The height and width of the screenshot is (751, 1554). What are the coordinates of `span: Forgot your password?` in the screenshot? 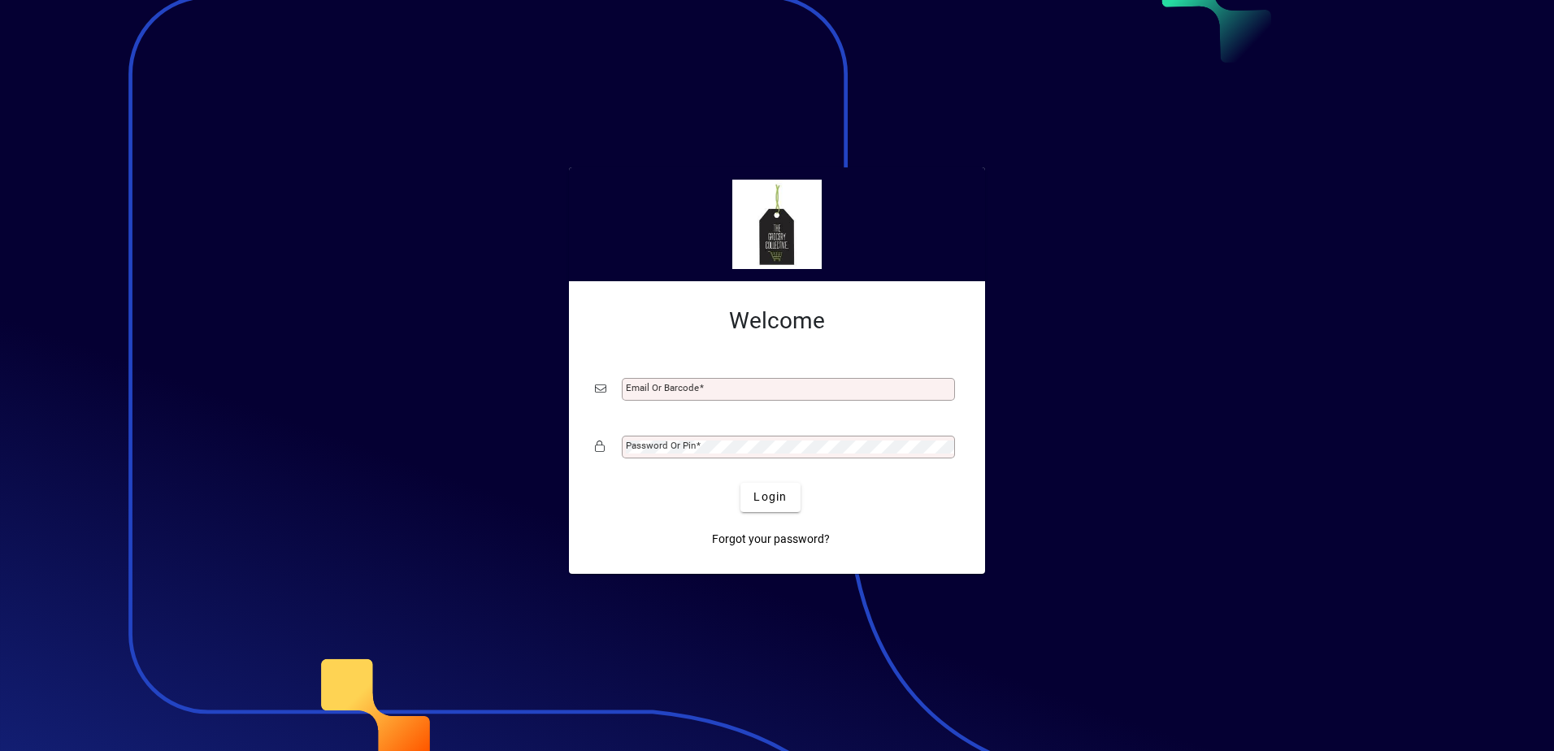 It's located at (770, 539).